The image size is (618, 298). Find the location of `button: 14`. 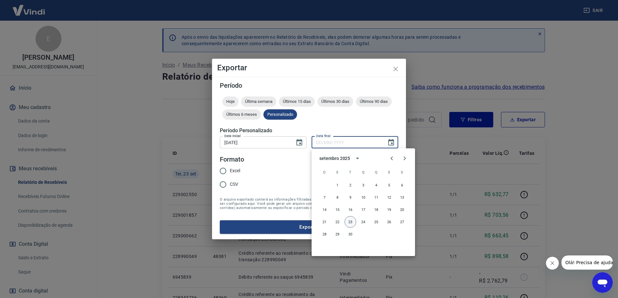

button: 14 is located at coordinates (324, 210).